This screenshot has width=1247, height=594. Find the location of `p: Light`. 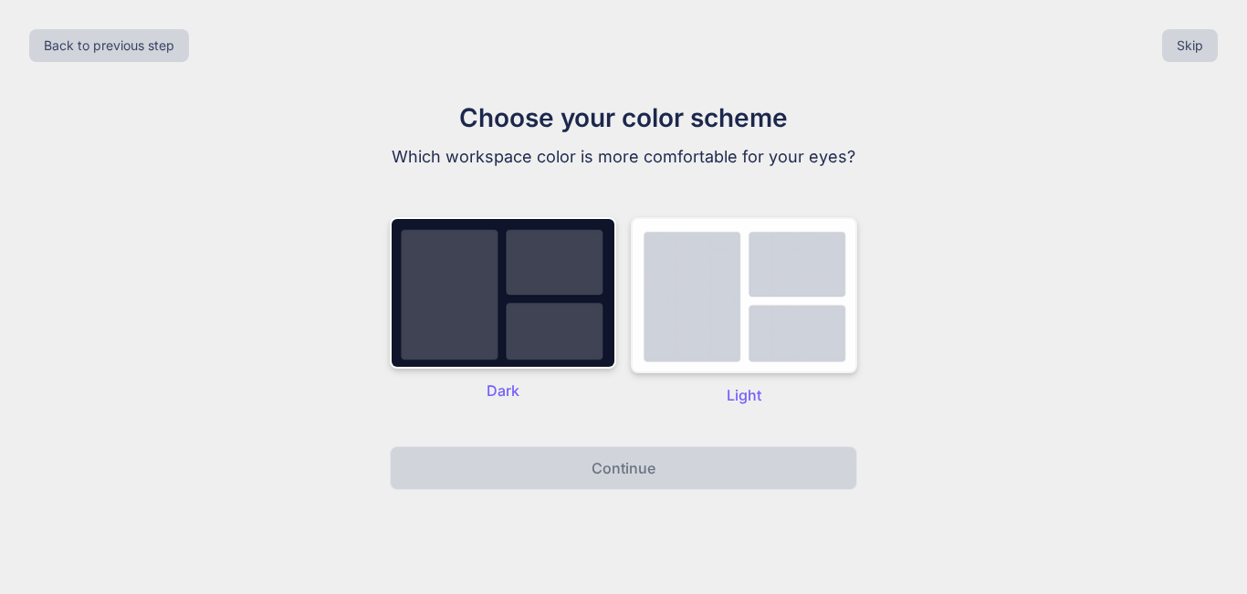

p: Light is located at coordinates (744, 395).